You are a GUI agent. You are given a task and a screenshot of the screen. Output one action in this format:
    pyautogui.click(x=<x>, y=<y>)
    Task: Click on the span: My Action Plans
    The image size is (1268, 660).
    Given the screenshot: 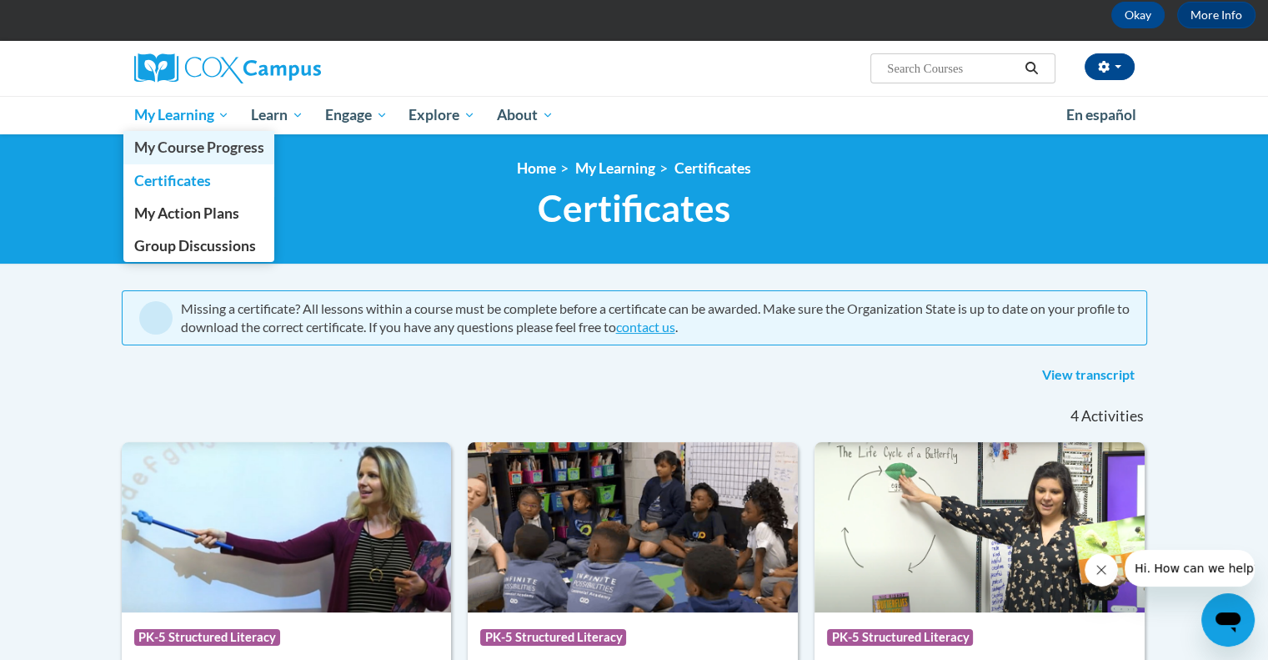 What is the action you would take?
    pyautogui.click(x=186, y=213)
    